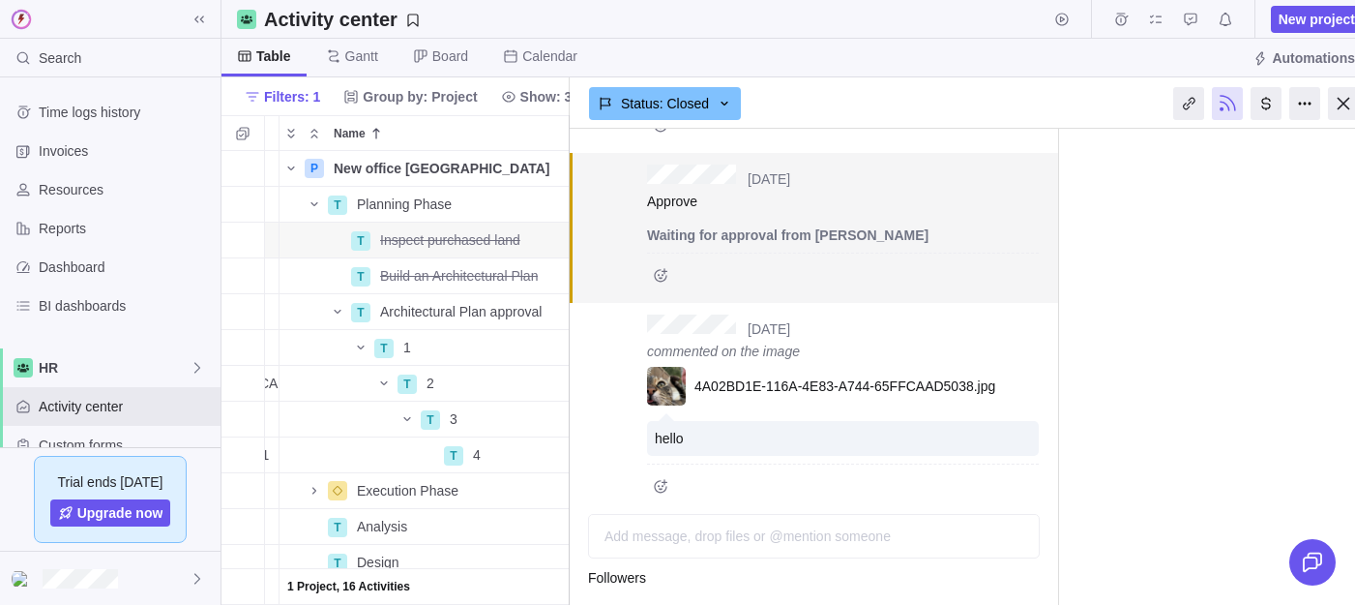 The height and width of the screenshot is (605, 1355). Describe the element at coordinates (769, 329) in the screenshot. I see `span: Jul 04, 2024, 4:32 PM` at that location.